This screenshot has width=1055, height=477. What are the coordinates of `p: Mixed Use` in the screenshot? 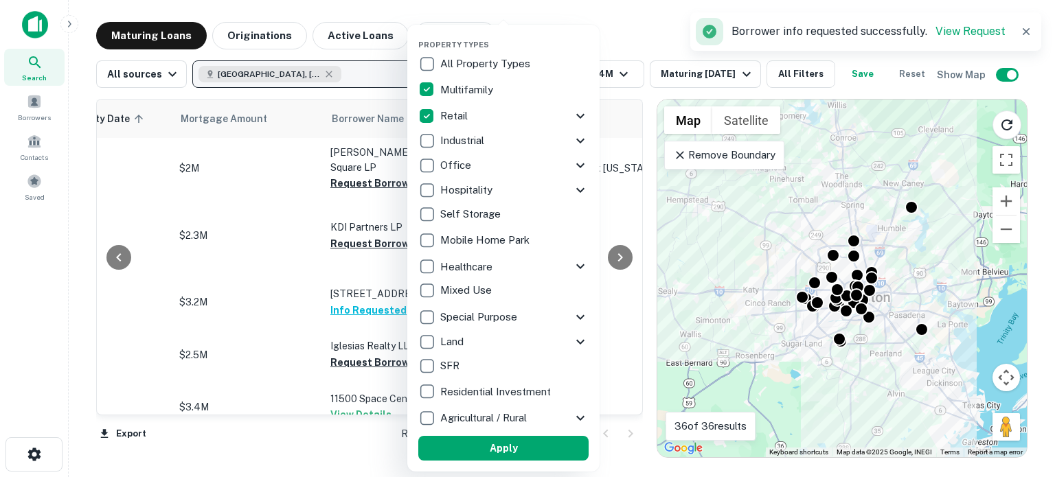 It's located at (467, 290).